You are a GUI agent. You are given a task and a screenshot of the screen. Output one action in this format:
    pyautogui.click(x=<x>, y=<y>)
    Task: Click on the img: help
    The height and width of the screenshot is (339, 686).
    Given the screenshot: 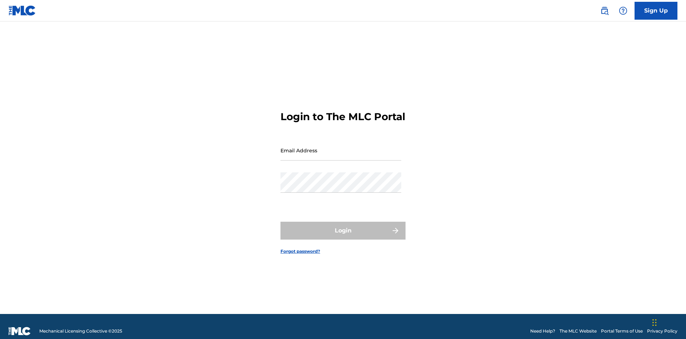 What is the action you would take?
    pyautogui.click(x=623, y=11)
    